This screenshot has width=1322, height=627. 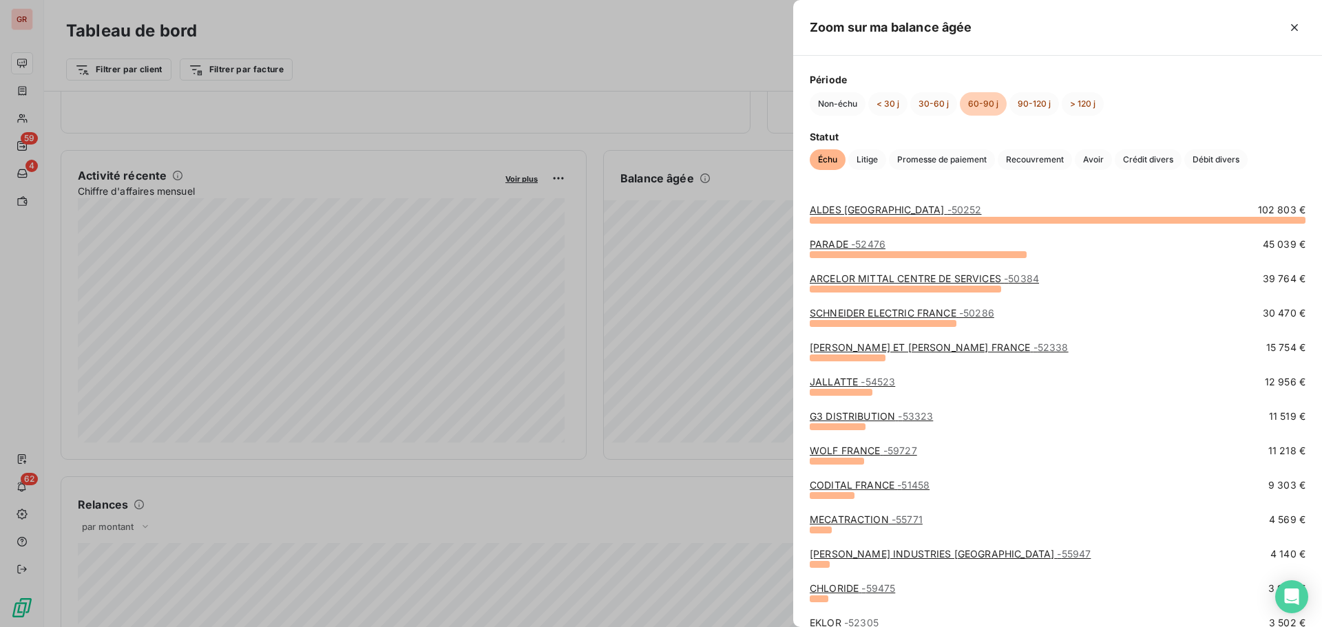 I want to click on span: - 51458, so click(x=913, y=485).